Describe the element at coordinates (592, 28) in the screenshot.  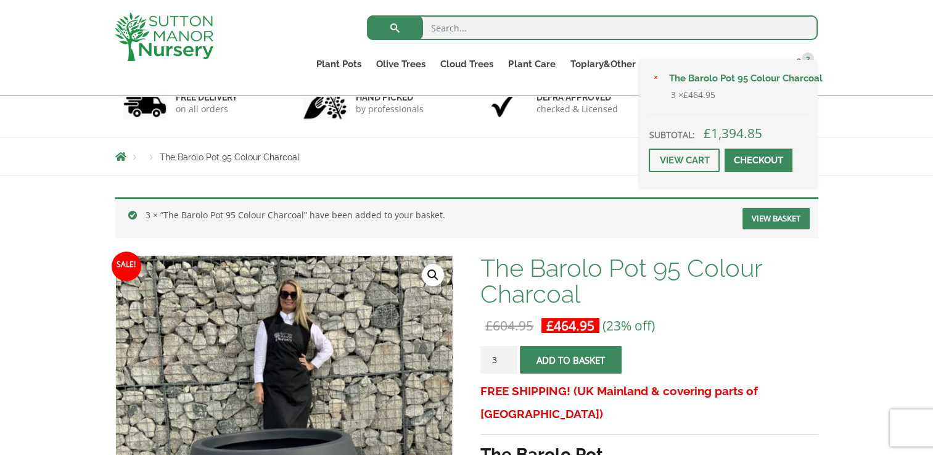
I see `input: Search...` at that location.